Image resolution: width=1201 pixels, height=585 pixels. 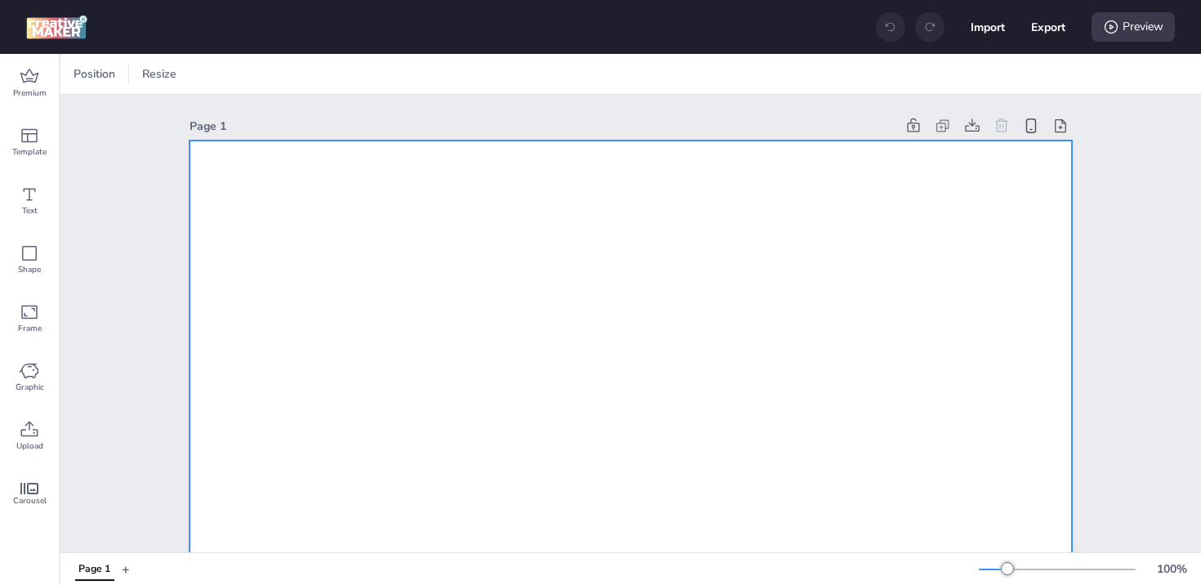 What do you see at coordinates (1048, 27) in the screenshot?
I see `button: Export` at bounding box center [1048, 27].